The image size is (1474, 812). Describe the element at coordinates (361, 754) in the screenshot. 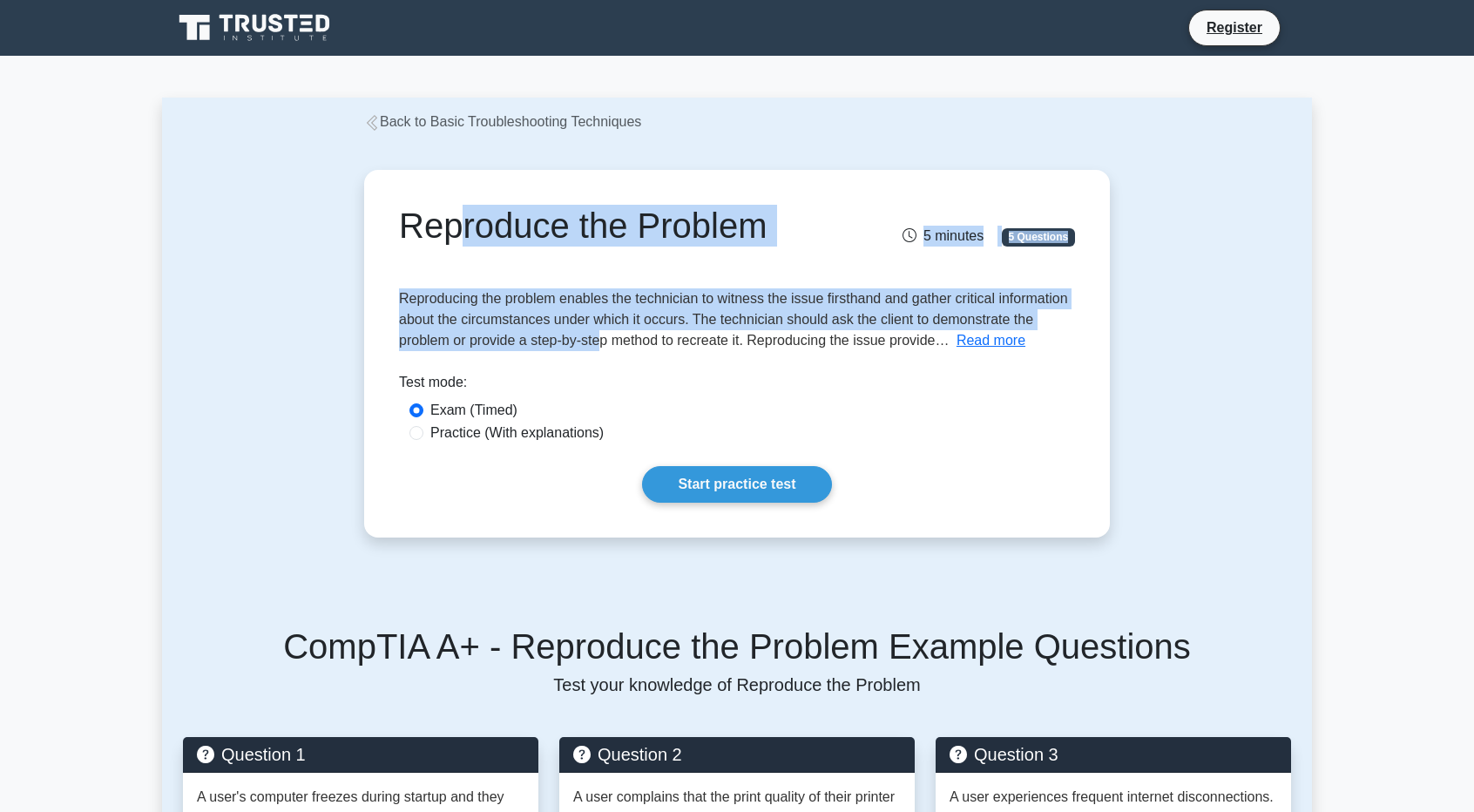

I see `h5: Question 1` at that location.